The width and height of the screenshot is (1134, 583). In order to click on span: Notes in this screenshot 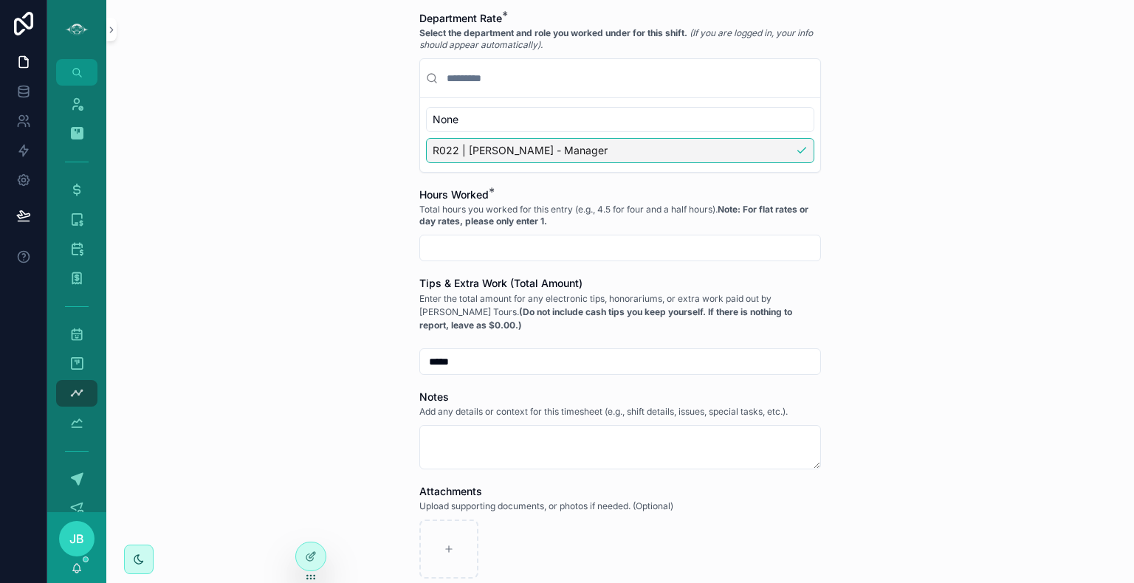, I will do `click(434, 396)`.